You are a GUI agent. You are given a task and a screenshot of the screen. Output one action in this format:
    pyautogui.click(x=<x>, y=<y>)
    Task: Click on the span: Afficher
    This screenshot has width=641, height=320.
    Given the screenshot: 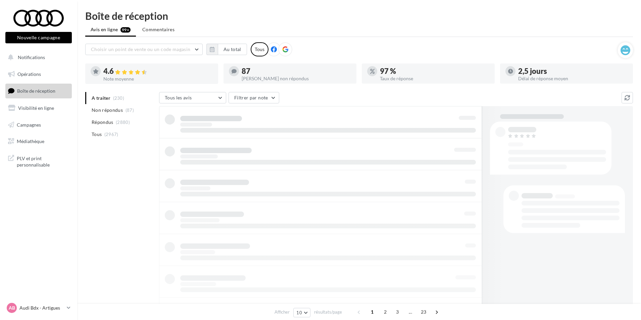 What is the action you would take?
    pyautogui.click(x=282, y=312)
    